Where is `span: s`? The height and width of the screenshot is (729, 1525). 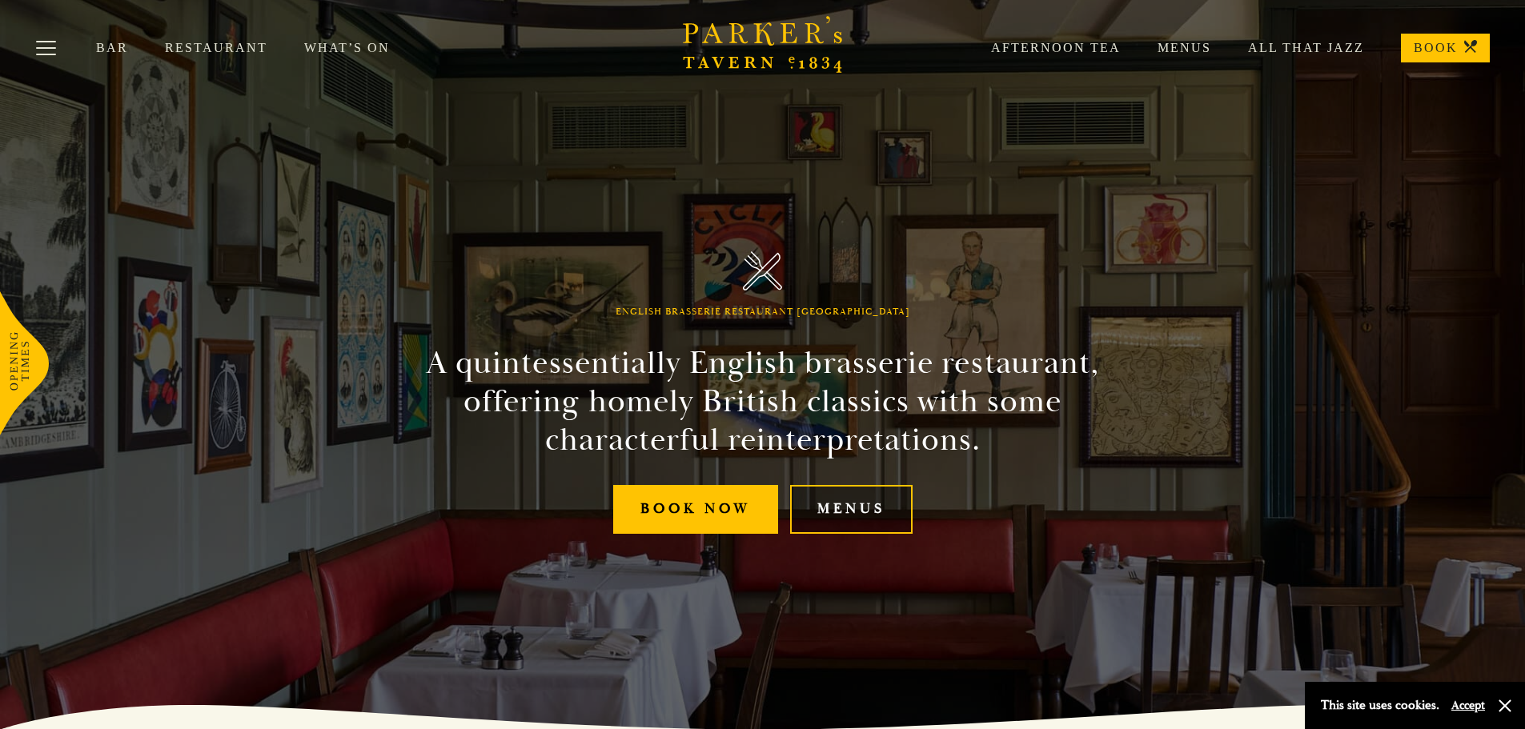
span: s is located at coordinates (1350, 705).